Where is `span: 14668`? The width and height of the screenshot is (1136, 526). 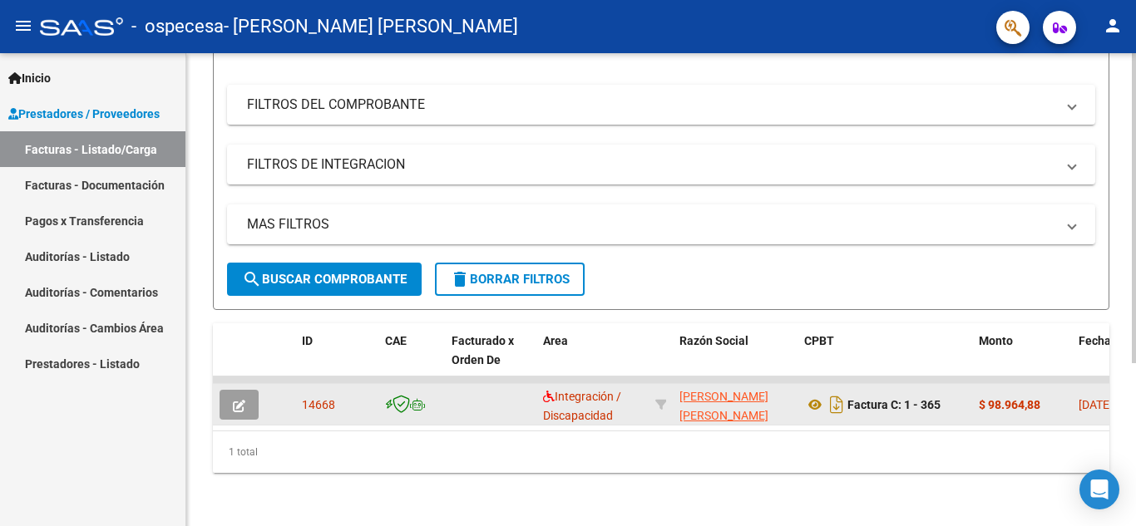 span: 14668 is located at coordinates (318, 405).